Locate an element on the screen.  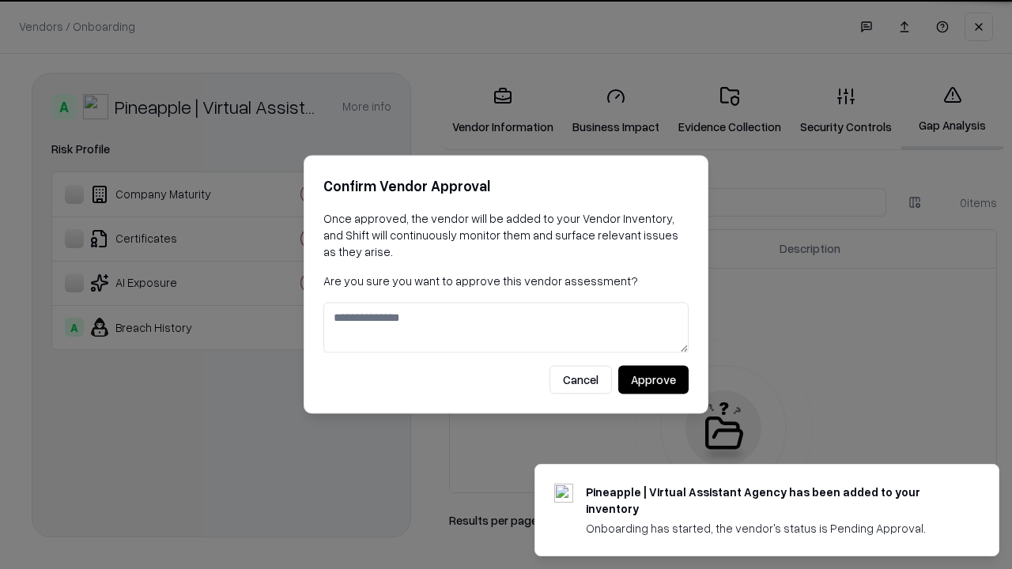
p: Once approved, the vendor will be added to your Vendor Inventory, and Shift will continuously mon... is located at coordinates (506, 235).